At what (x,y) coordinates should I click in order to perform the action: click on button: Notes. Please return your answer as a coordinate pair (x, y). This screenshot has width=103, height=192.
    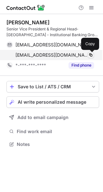
    Looking at the image, I should click on (53, 145).